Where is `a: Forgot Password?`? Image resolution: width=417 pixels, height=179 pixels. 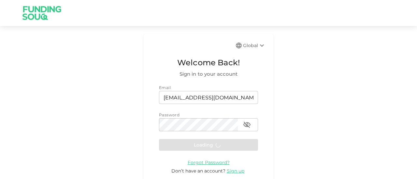
a: Forgot Password? is located at coordinates (208, 163).